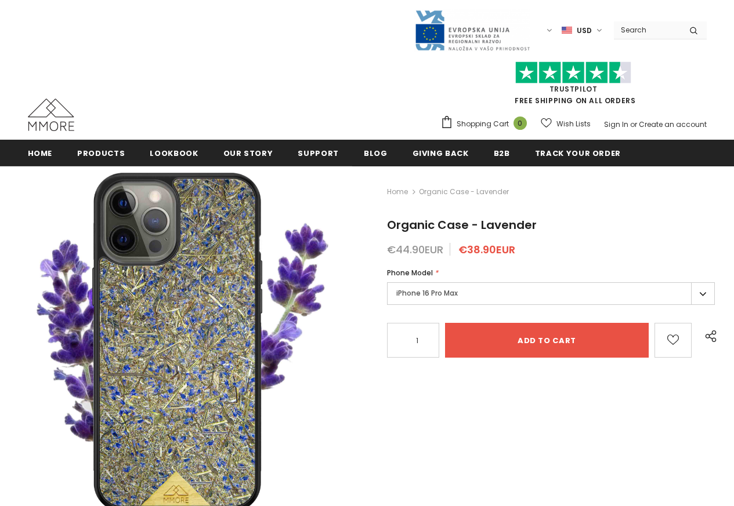  What do you see at coordinates (520, 123) in the screenshot?
I see `span: 0` at bounding box center [520, 123].